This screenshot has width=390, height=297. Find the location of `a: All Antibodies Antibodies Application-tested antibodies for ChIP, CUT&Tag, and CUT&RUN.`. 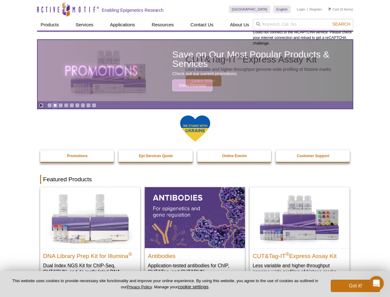

a: All Antibodies Antibodies Application-tested antibodies for ChIP, CUT&Tag, and CUT&RUN. is located at coordinates (195, 234).